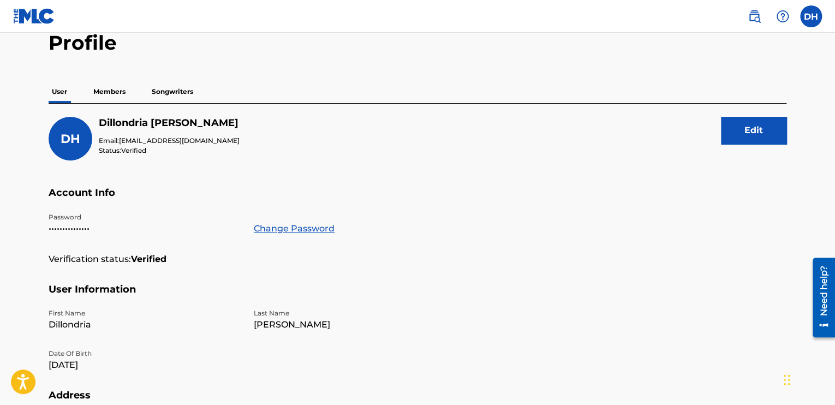  Describe the element at coordinates (89, 259) in the screenshot. I see `p: Verification status:` at that location.